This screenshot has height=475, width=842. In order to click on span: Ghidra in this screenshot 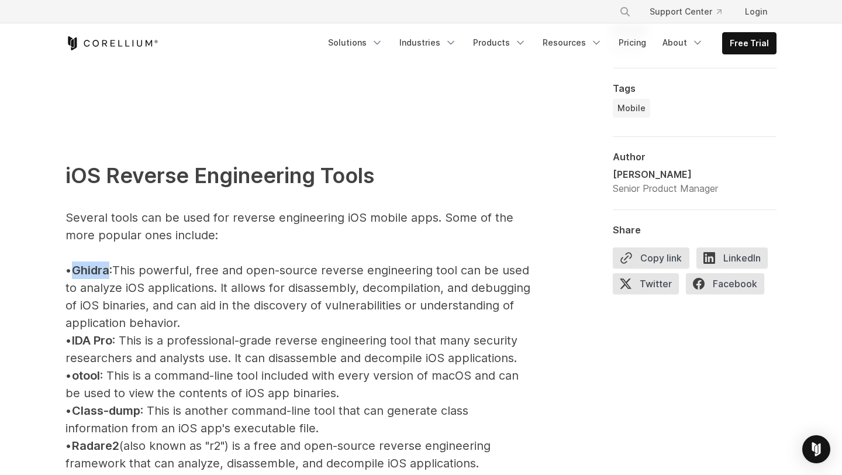, I will do `click(91, 270)`.